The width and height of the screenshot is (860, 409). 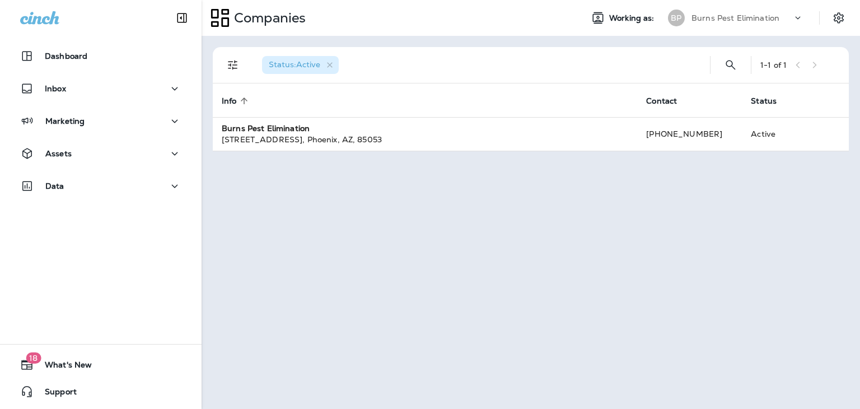 What do you see at coordinates (66, 56) in the screenshot?
I see `p: Dashboard` at bounding box center [66, 56].